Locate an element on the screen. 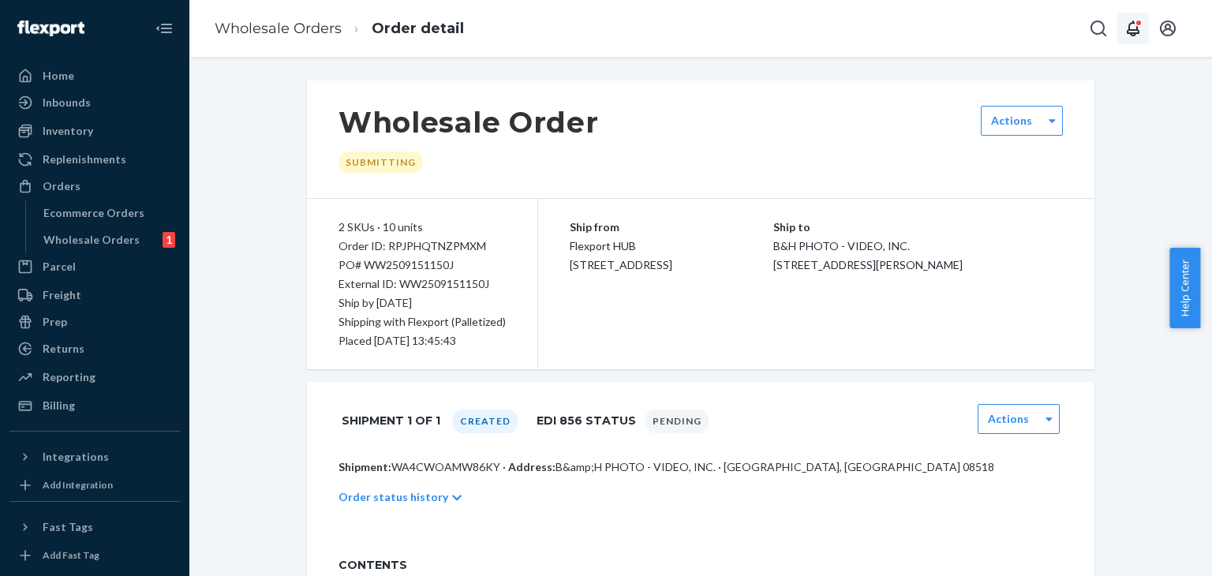 The width and height of the screenshot is (1212, 576). div: Ecommerce Orders is located at coordinates (94, 213).